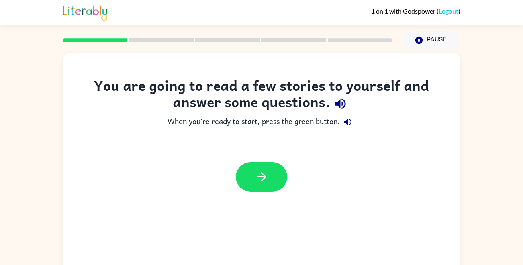 This screenshot has height=265, width=523. I want to click on img: Literably, so click(85, 12).